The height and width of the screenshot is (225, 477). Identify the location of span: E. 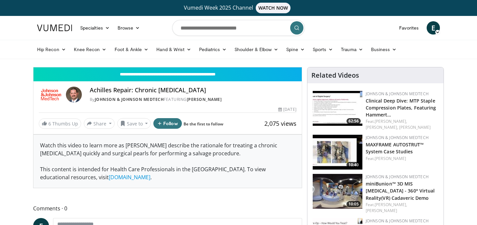
(434, 28).